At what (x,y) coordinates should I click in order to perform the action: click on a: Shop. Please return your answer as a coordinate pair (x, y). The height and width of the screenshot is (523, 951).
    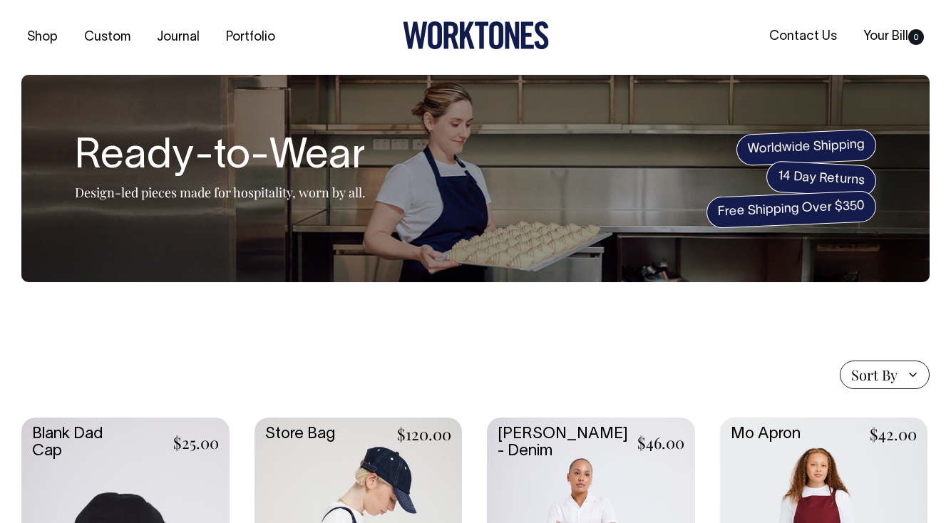
    Looking at the image, I should click on (42, 37).